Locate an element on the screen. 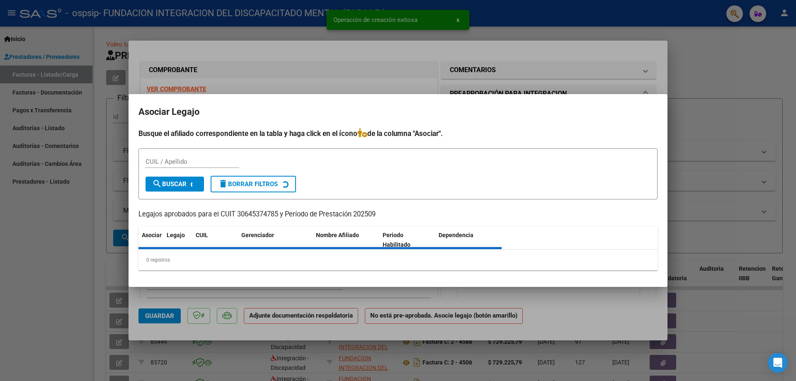 This screenshot has height=381, width=796. mat-icon: search is located at coordinates (157, 184).